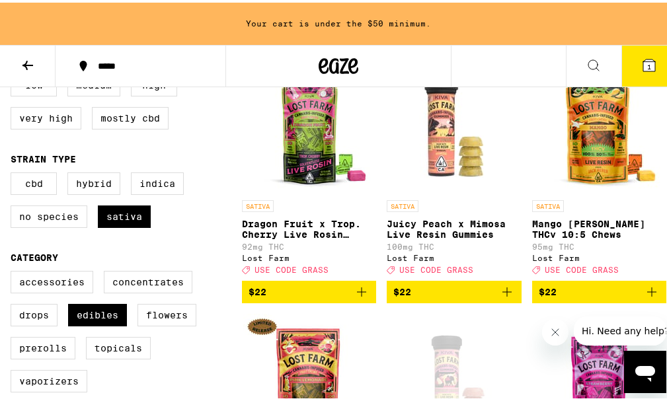 This screenshot has width=667, height=401. What do you see at coordinates (309, 125) in the screenshot?
I see `img: Lost Farm - Dragon Fruit x Trop. Cherry Live Rosin Chews` at bounding box center [309, 125].